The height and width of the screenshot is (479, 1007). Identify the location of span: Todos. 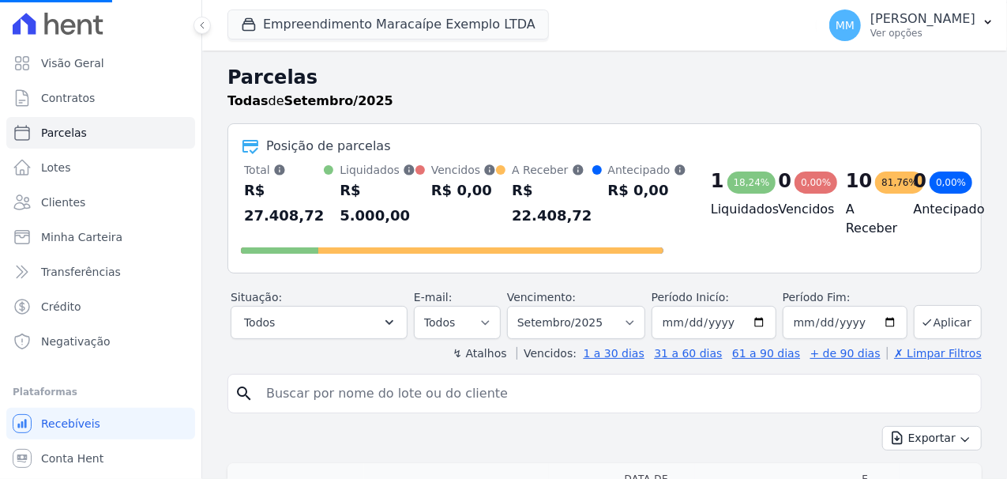
(259, 322).